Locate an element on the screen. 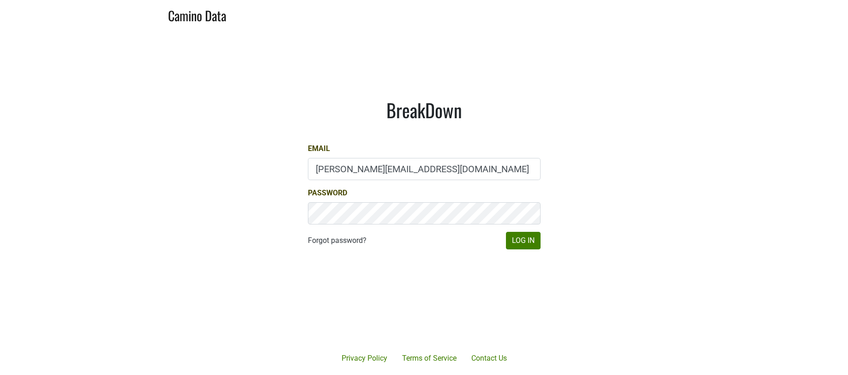  label: Email is located at coordinates (319, 149).